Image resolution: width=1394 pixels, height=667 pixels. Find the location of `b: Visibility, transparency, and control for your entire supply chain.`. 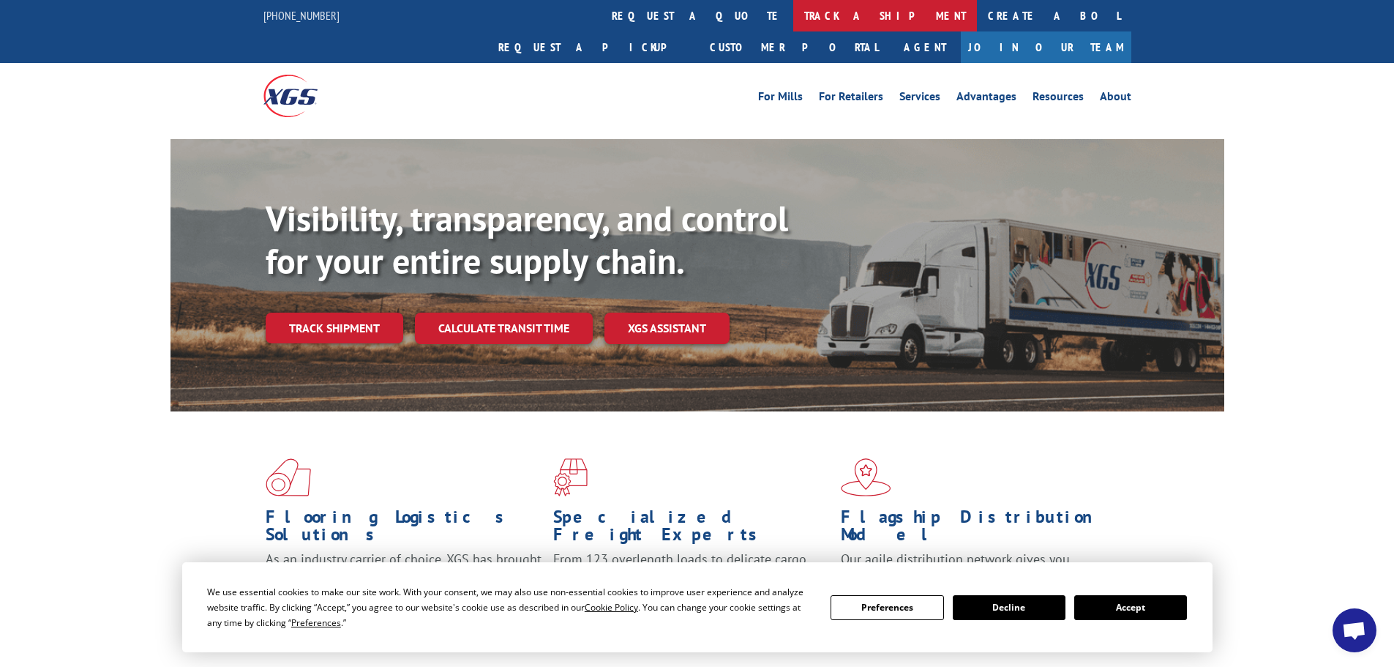

b: Visibility, transparency, and control for your entire supply chain. is located at coordinates (527, 239).